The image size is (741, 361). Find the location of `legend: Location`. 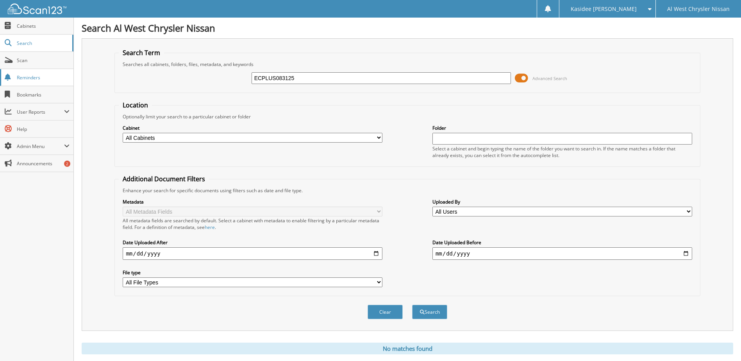

legend: Location is located at coordinates (135, 105).